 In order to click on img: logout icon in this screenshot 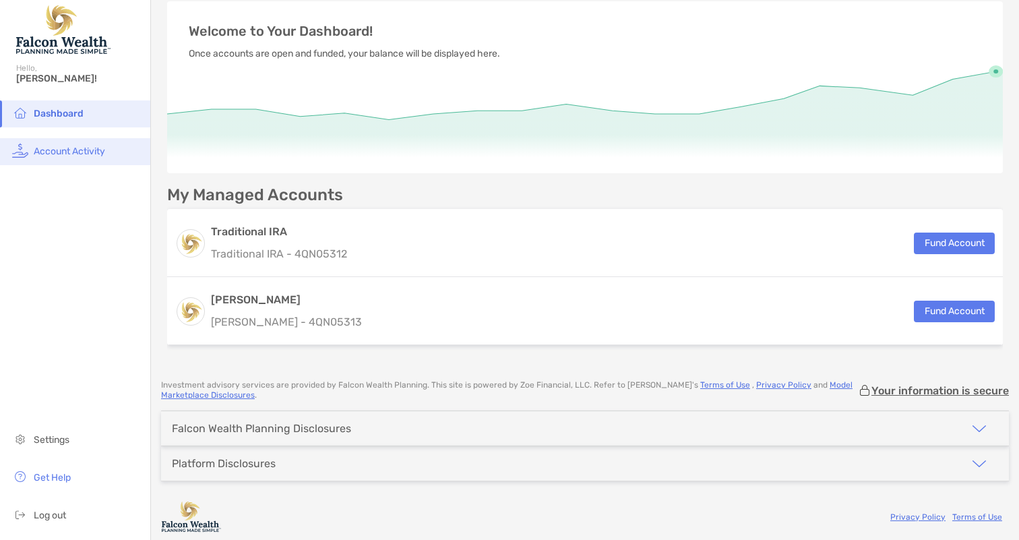, I will do `click(20, 514)`.